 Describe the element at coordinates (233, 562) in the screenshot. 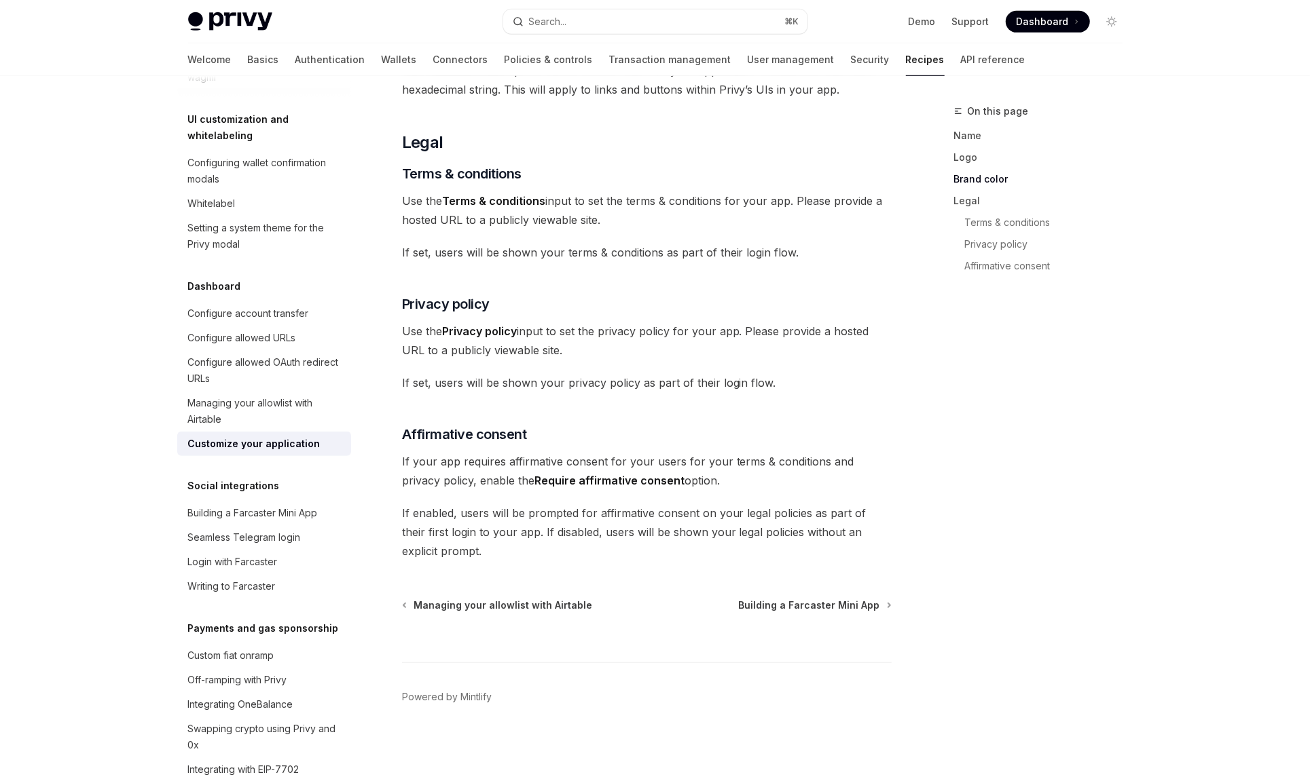

I see `div: Login with Farcaster` at that location.